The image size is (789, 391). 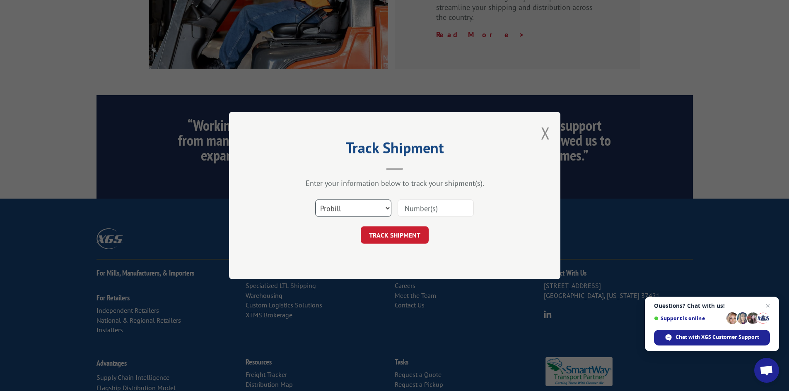 I want to click on span: Questions? Chat with us!, so click(x=712, y=306).